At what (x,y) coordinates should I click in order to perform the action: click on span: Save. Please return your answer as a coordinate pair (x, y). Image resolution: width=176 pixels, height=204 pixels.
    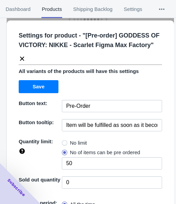
    Looking at the image, I should click on (38, 87).